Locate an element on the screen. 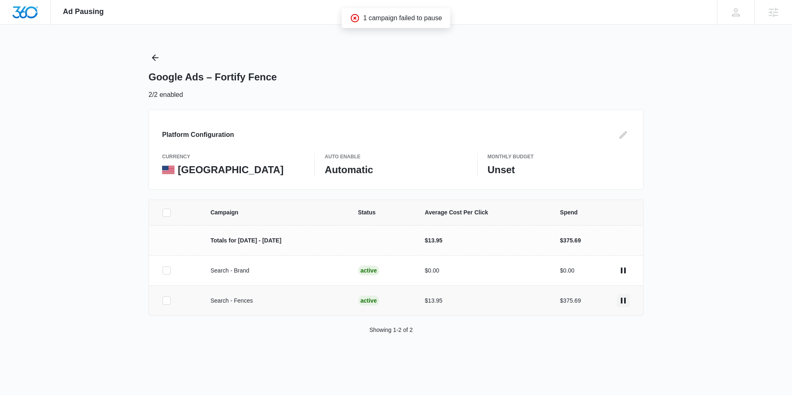 The image size is (792, 395). img: tab_keywords_by_traffic_grey.svg is located at coordinates (85, 51).